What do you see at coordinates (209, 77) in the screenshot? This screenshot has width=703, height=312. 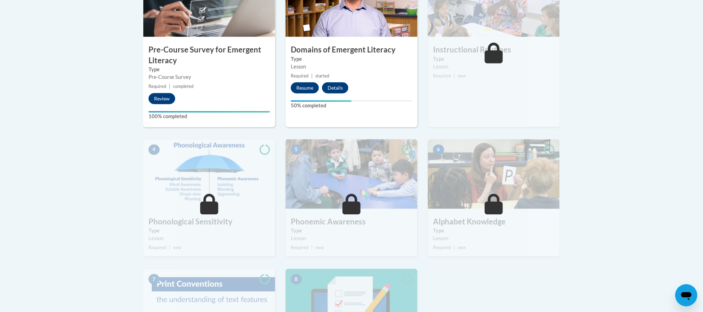 I see `div: Pre-Course Survey` at bounding box center [209, 77].